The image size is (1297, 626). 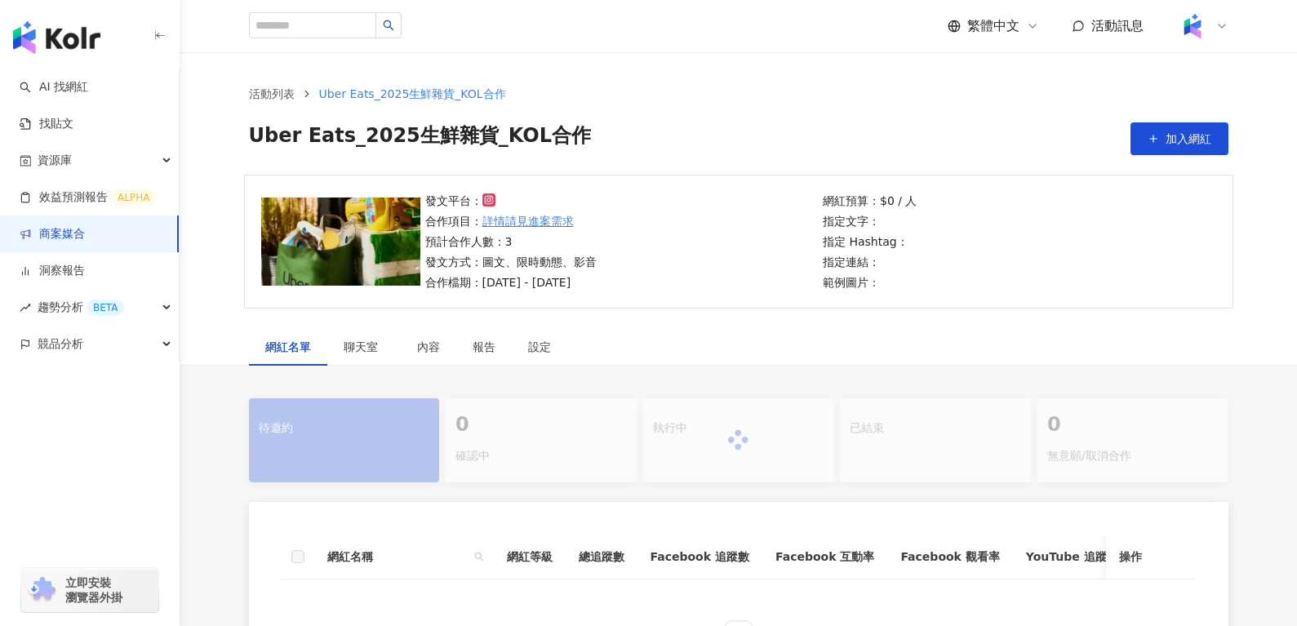 What do you see at coordinates (1151, 557) in the screenshot?
I see `th: 操作` at bounding box center [1151, 557].